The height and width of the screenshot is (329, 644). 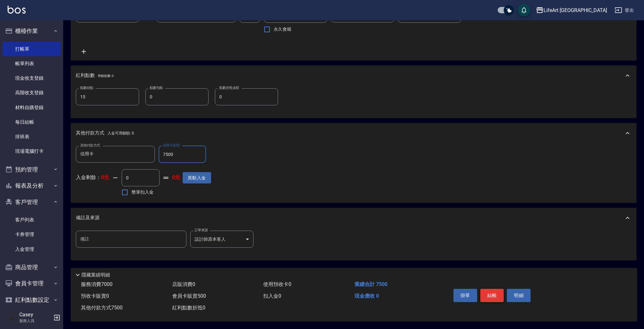 I want to click on a: 排班表, so click(x=32, y=137).